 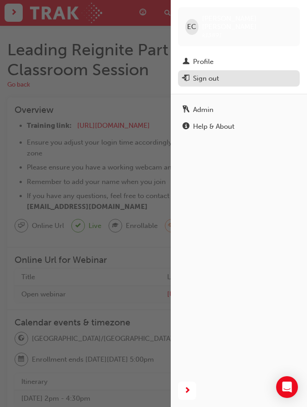 What do you see at coordinates (185, 62) in the screenshot?
I see `span: man-icon` at bounding box center [185, 62].